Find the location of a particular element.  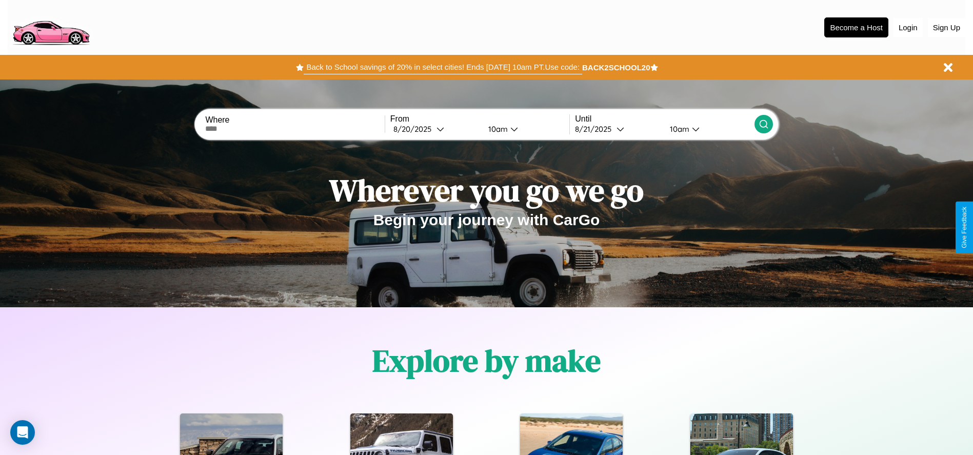

button: Login is located at coordinates (908, 27).